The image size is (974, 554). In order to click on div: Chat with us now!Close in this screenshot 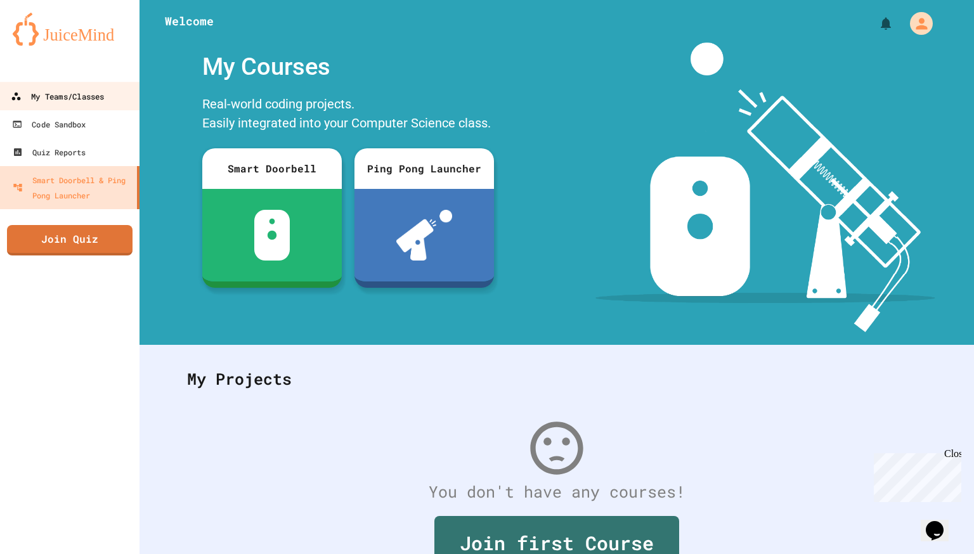, I will do `click(46, 42)`.